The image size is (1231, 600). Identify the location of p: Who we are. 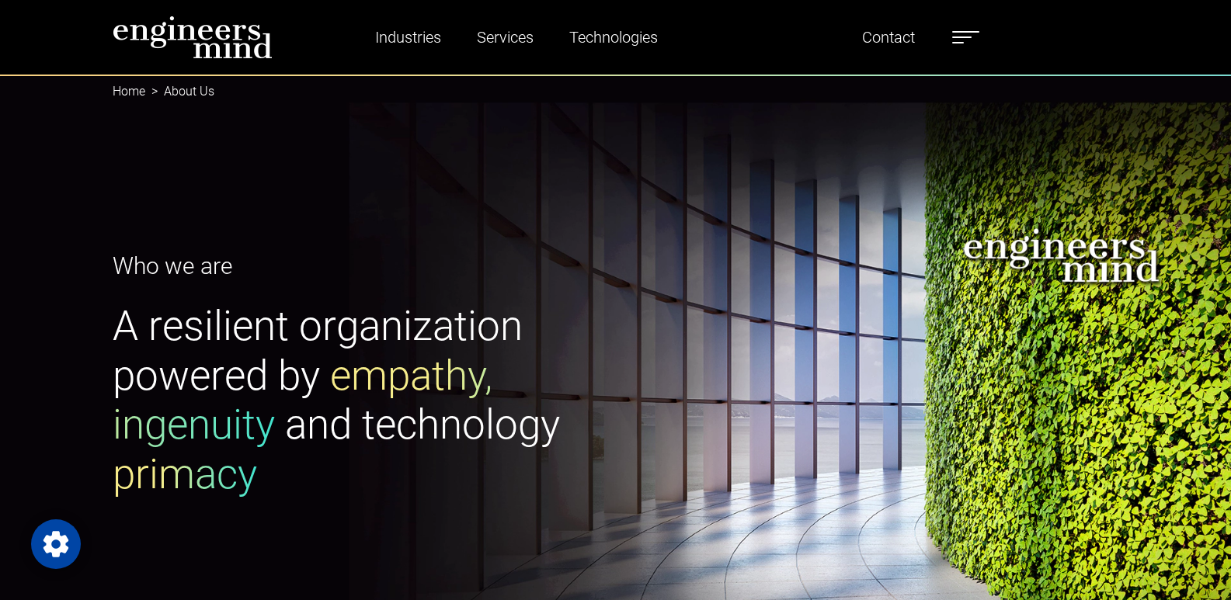
(360, 266).